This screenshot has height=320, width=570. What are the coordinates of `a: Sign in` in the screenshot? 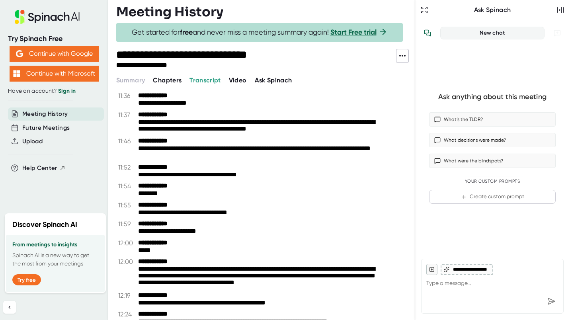 It's located at (67, 91).